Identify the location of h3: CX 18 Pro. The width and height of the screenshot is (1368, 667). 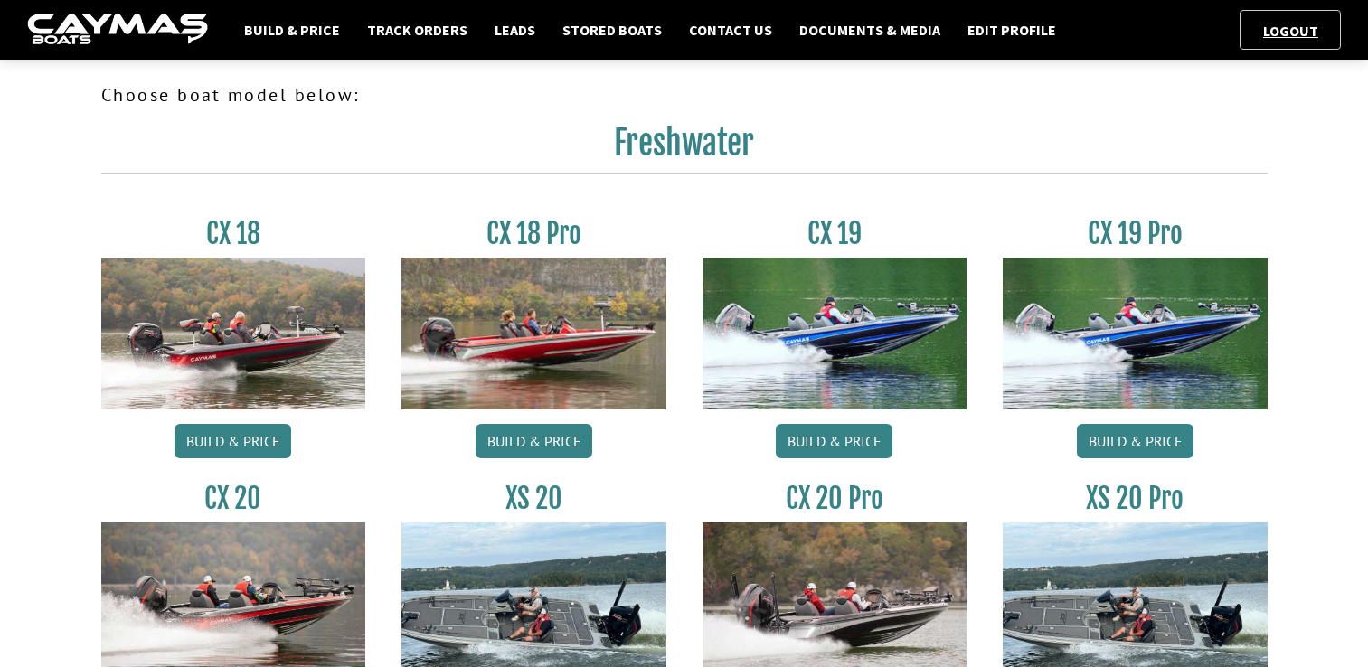
(534, 233).